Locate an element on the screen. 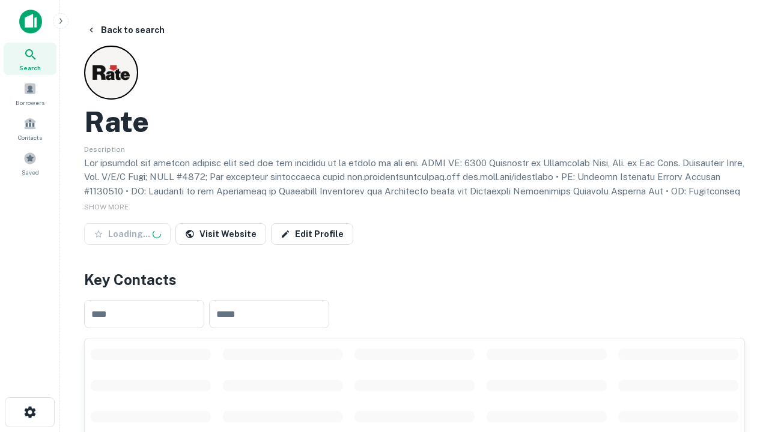 The height and width of the screenshot is (432, 769). span: Borrowers is located at coordinates (30, 103).